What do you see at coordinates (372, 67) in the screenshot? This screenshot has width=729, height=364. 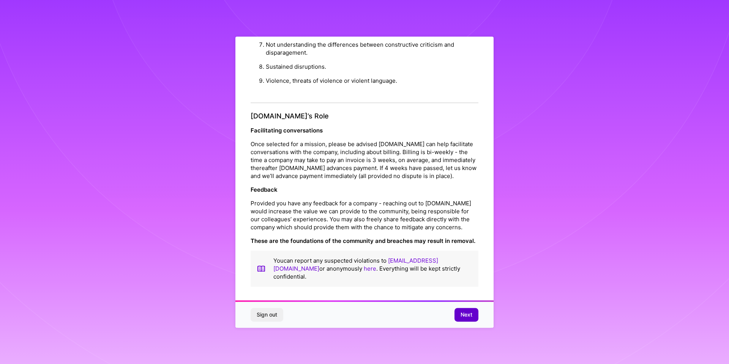 I see `li: Sustained disruptions.` at bounding box center [372, 67].